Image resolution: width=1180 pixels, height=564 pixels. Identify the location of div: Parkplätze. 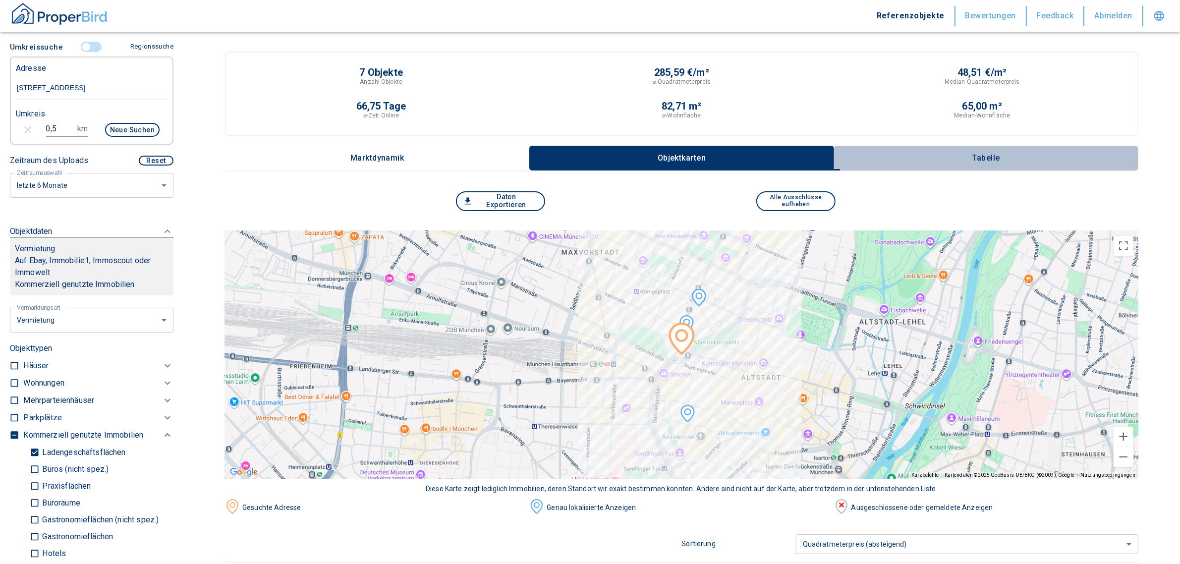
(98, 418).